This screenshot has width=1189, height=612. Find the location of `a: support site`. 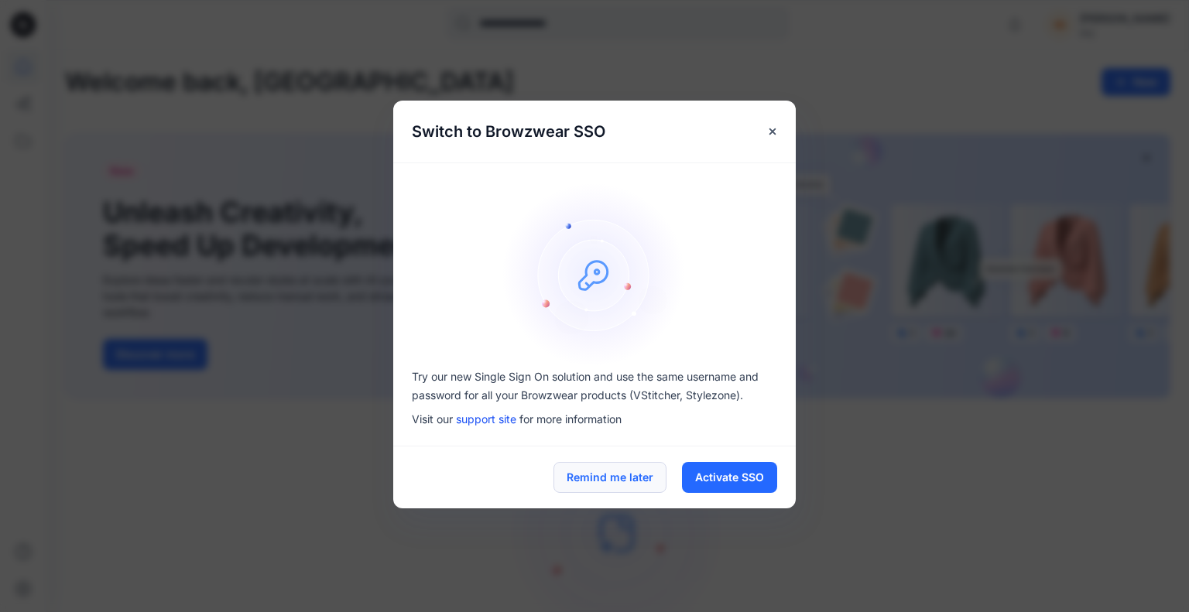

a: support site is located at coordinates (486, 419).